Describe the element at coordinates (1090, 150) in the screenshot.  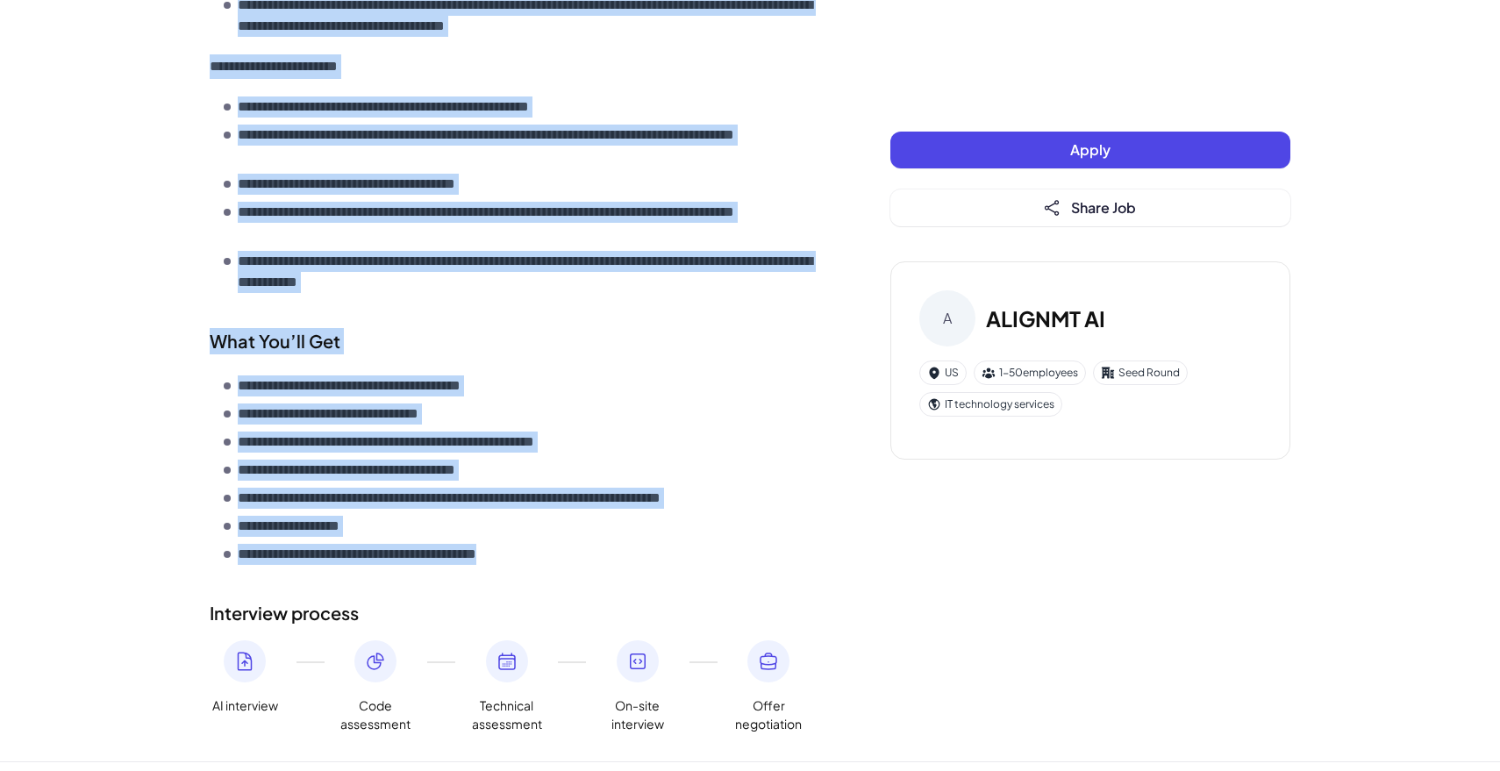
I see `button: Apply` at that location.